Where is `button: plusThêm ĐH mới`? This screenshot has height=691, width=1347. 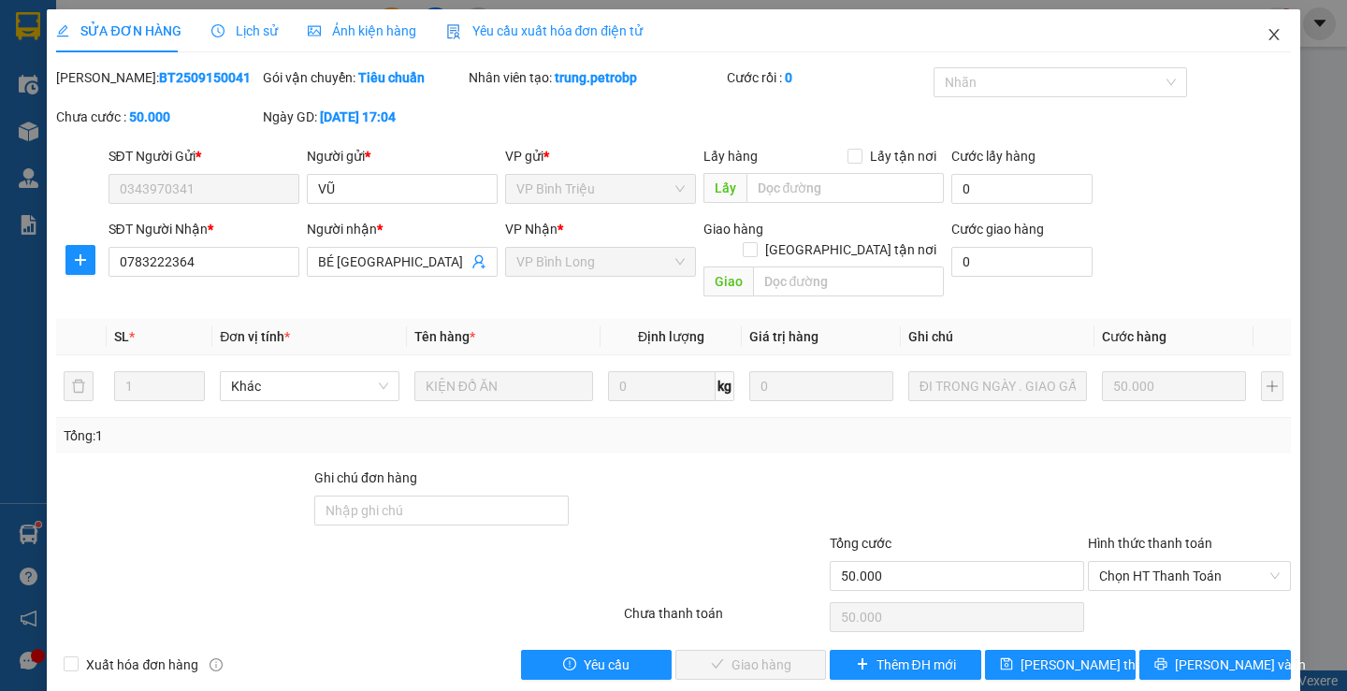 button: plusThêm ĐH mới is located at coordinates (905, 665).